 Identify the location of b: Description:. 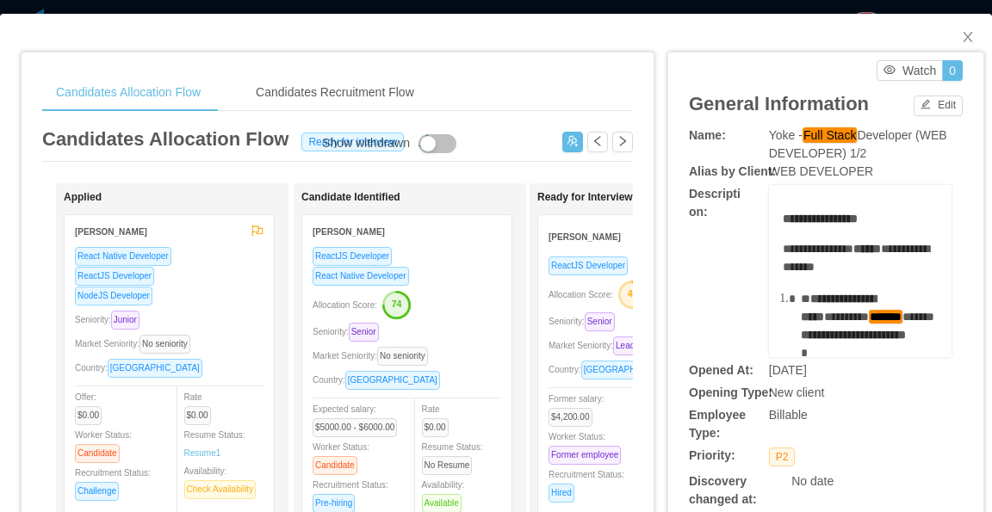
(714, 202).